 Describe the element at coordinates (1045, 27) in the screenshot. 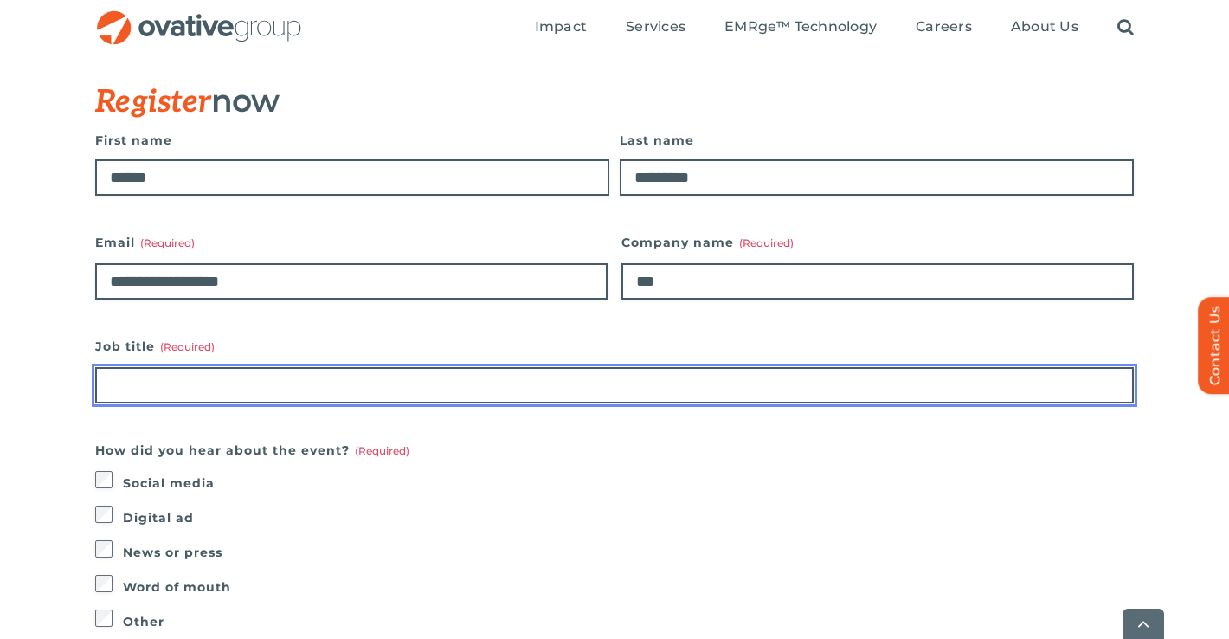

I see `span: About Us` at that location.